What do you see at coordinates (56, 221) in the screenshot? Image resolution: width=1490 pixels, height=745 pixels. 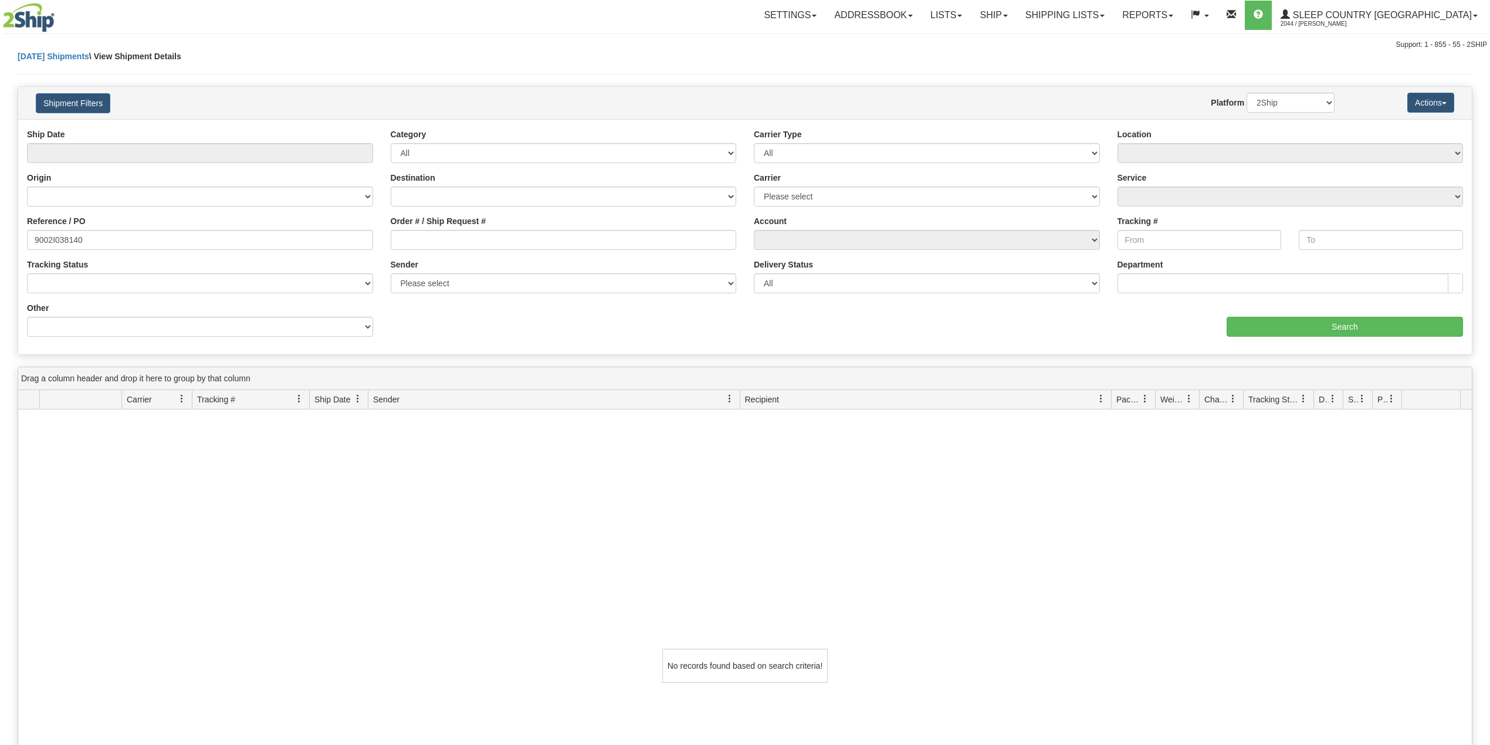 I see `label: Reference / PO` at bounding box center [56, 221].